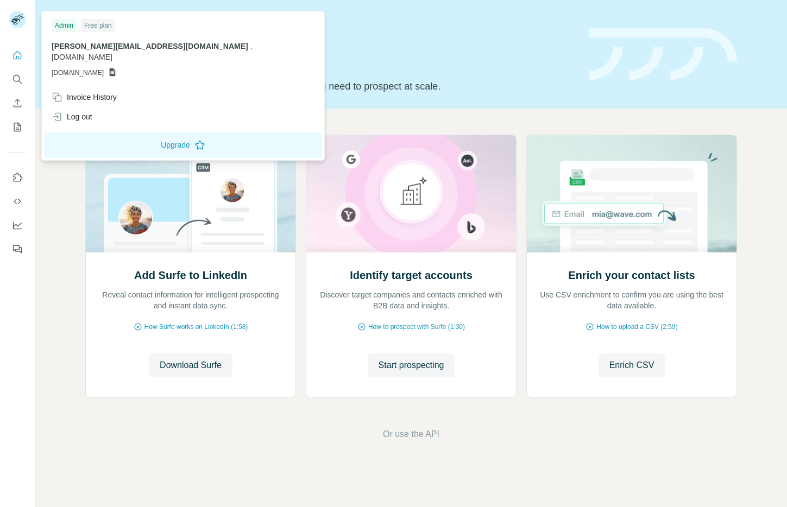 The height and width of the screenshot is (507, 787). What do you see at coordinates (637, 327) in the screenshot?
I see `span: How to upload a CSV (2:59)` at bounding box center [637, 327].